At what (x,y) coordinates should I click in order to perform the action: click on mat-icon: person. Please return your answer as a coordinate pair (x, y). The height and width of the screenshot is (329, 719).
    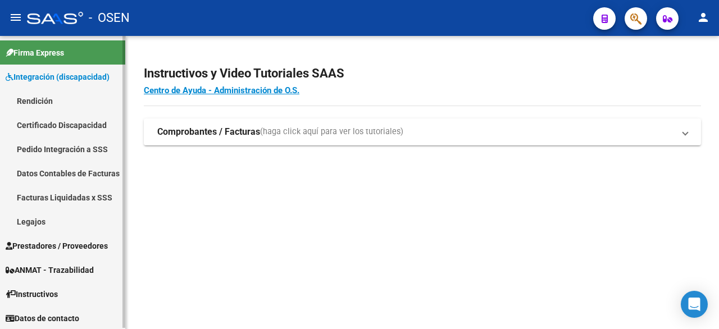
    Looking at the image, I should click on (703, 17).